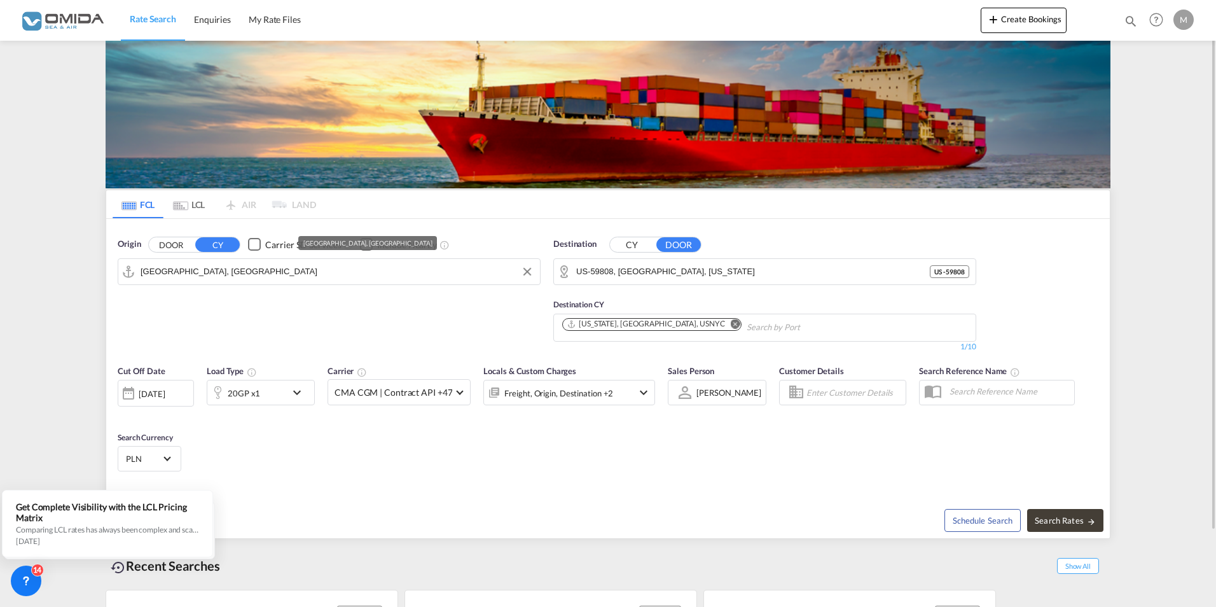 The width and height of the screenshot is (1216, 607). Describe the element at coordinates (569, 392) in the screenshot. I see `div: Freight Origin Destination delivery Factory Stuffingicon-chevron-down` at that location.